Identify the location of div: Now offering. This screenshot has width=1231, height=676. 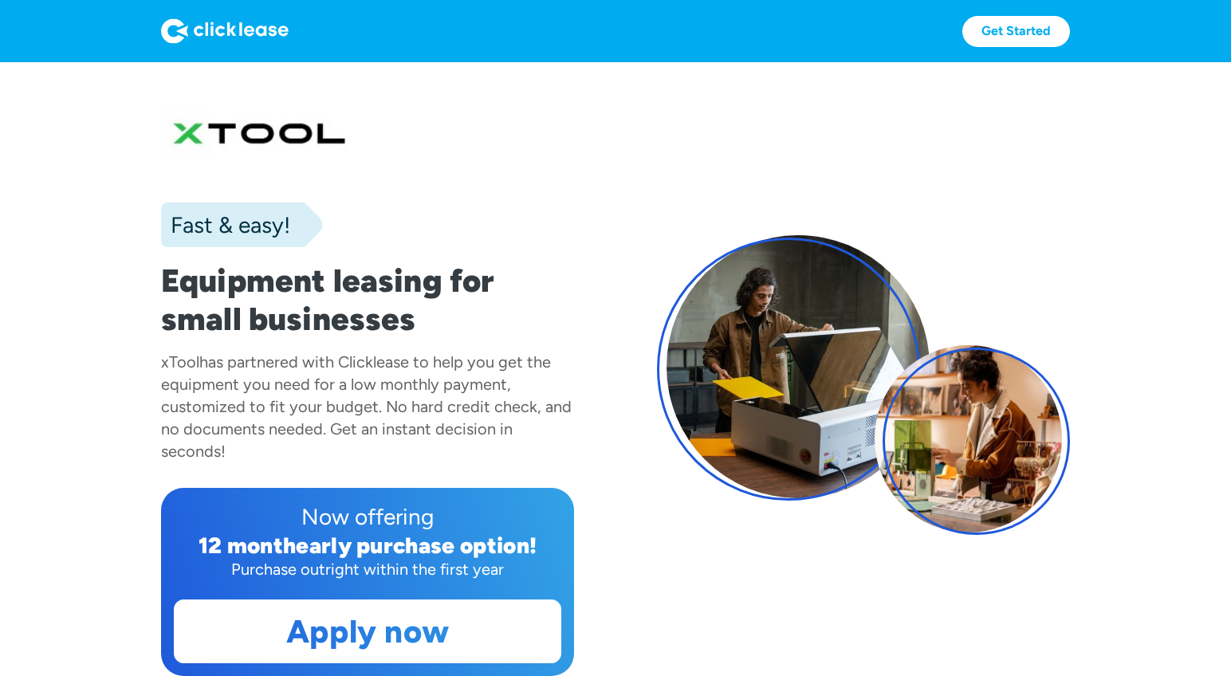
(368, 517).